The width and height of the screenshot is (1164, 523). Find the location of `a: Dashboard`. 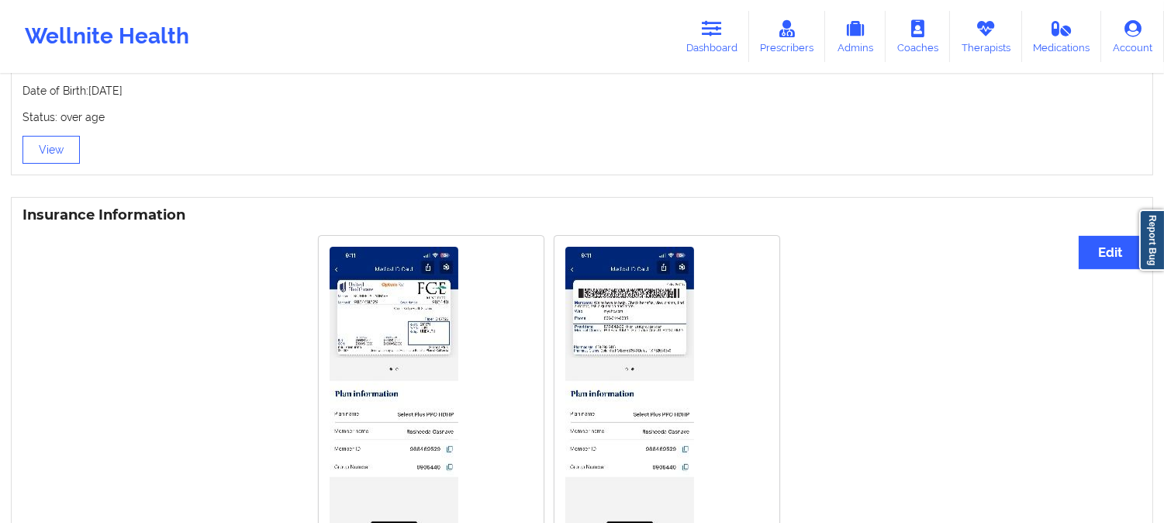

a: Dashboard is located at coordinates (712, 36).